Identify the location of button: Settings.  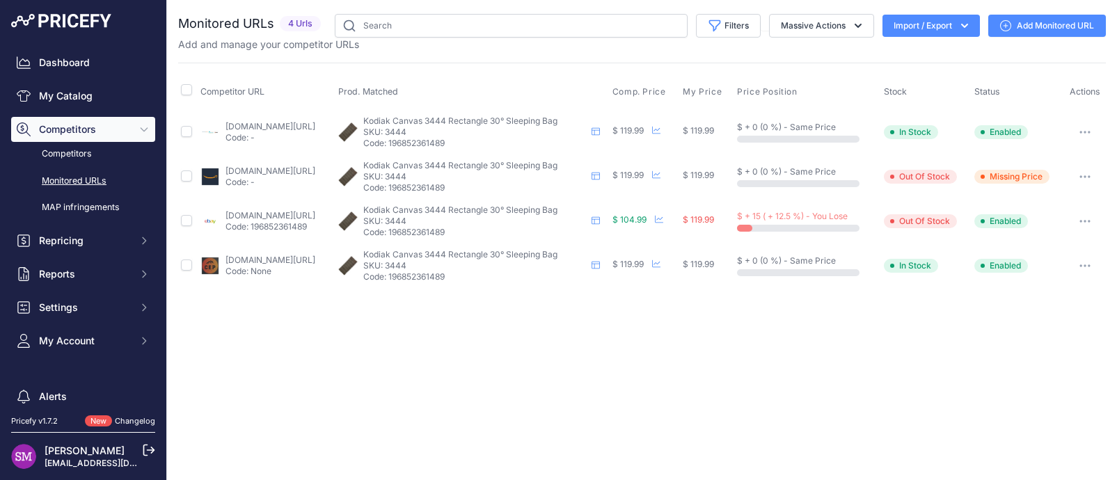
(83, 308).